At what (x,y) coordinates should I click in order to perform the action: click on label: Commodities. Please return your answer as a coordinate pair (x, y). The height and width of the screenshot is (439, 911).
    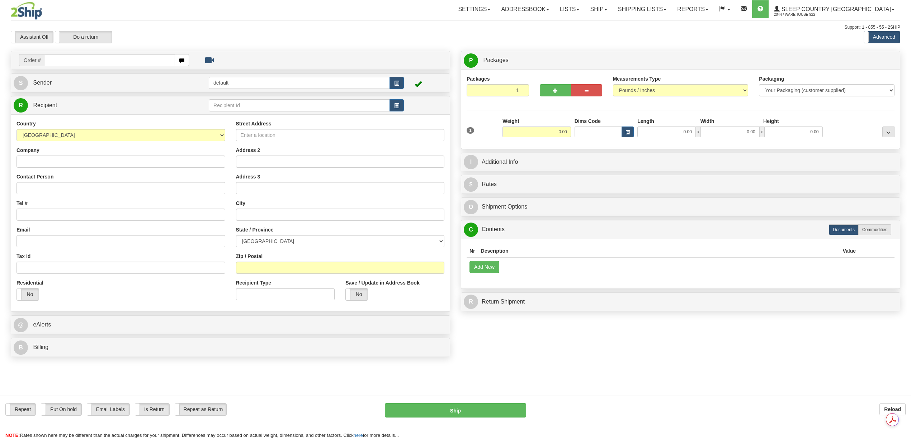
    Looking at the image, I should click on (874, 230).